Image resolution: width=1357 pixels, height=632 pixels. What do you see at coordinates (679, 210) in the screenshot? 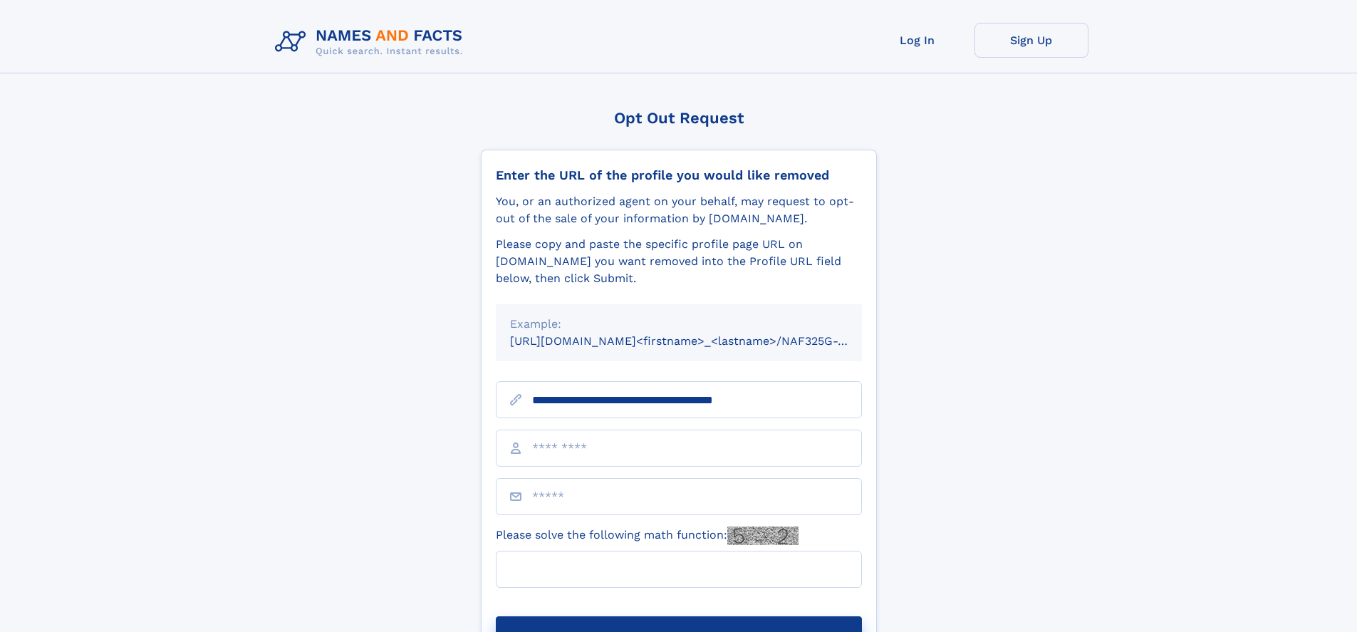
I see `div: You, or an authorized agent on your behalf, may request to opt-out of the sale of your informatio...` at bounding box center [679, 210].